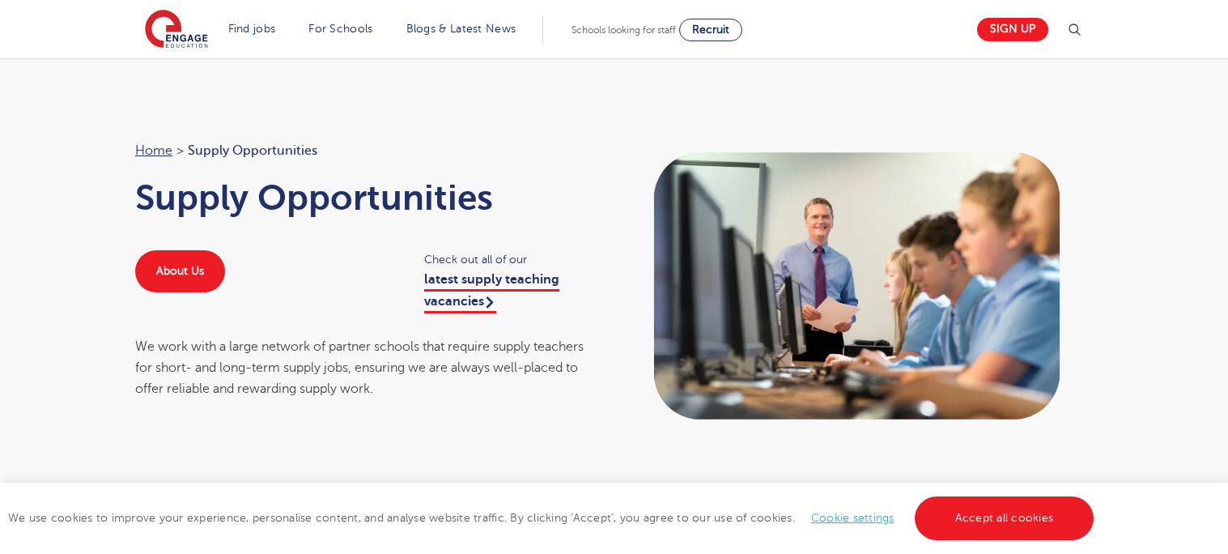 The image size is (1228, 554). Describe the element at coordinates (180, 271) in the screenshot. I see `a: About Us` at that location.